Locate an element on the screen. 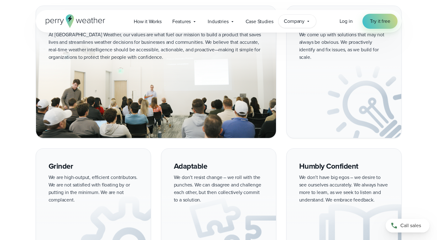  a: How it Works is located at coordinates (148, 21).